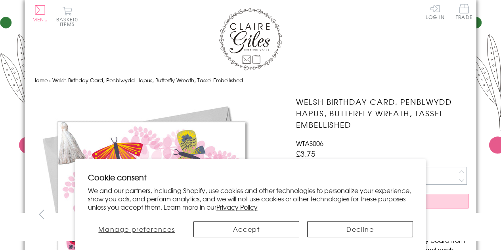 The width and height of the screenshot is (501, 250). I want to click on button: Menu, so click(40, 13).